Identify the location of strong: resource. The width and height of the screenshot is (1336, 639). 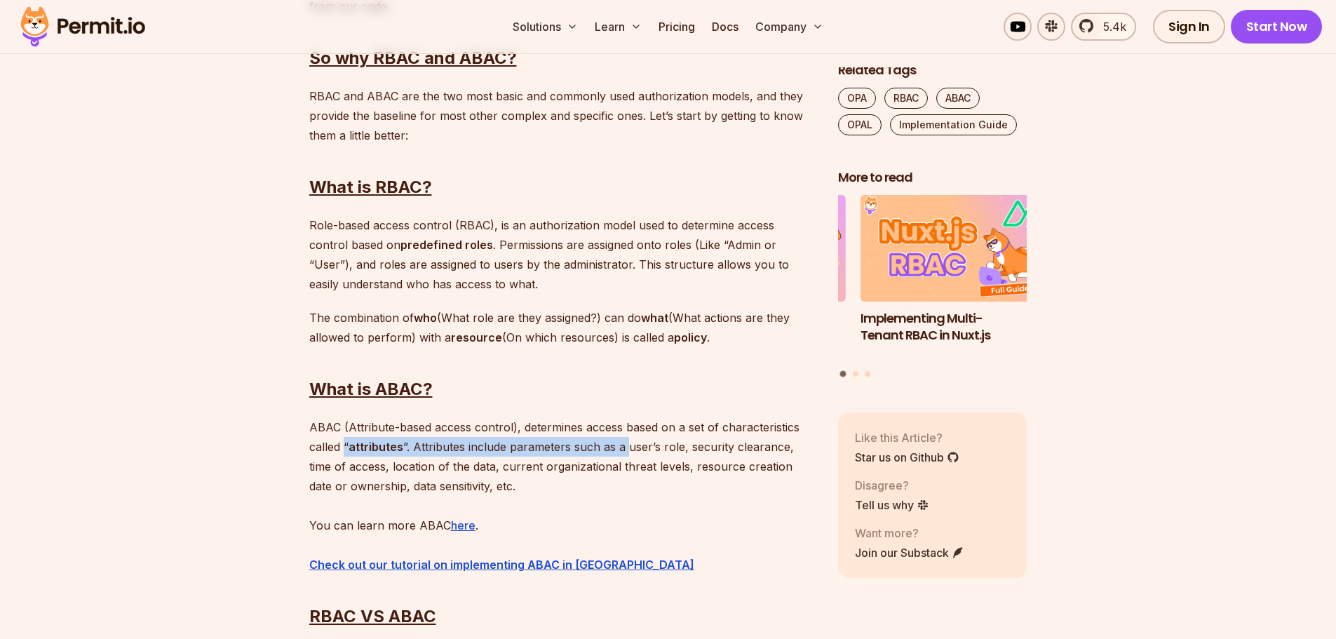
(476, 337).